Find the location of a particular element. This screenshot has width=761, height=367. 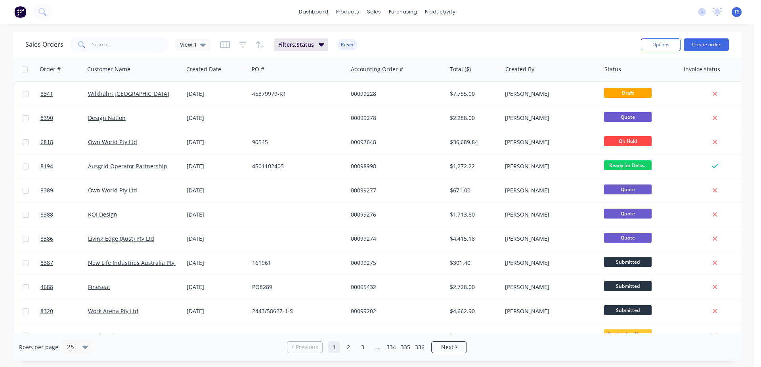

h1: Sales Orders is located at coordinates (44, 44).